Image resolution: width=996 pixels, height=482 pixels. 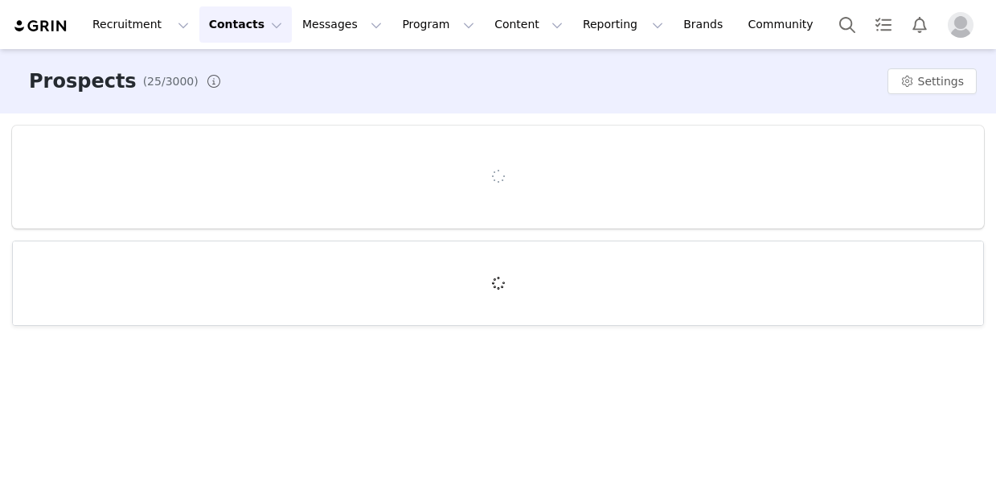 What do you see at coordinates (623, 24) in the screenshot?
I see `button: Reporting` at bounding box center [623, 24].